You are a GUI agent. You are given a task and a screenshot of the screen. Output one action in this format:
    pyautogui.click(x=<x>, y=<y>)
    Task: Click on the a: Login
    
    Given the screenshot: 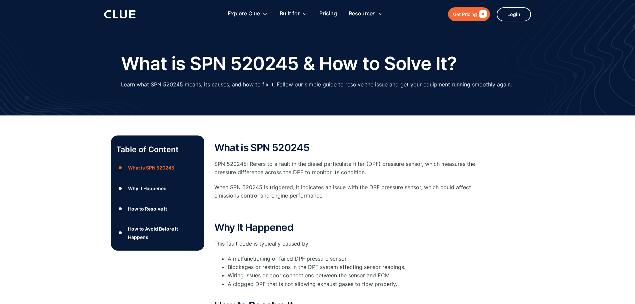 What is the action you would take?
    pyautogui.click(x=514, y=14)
    